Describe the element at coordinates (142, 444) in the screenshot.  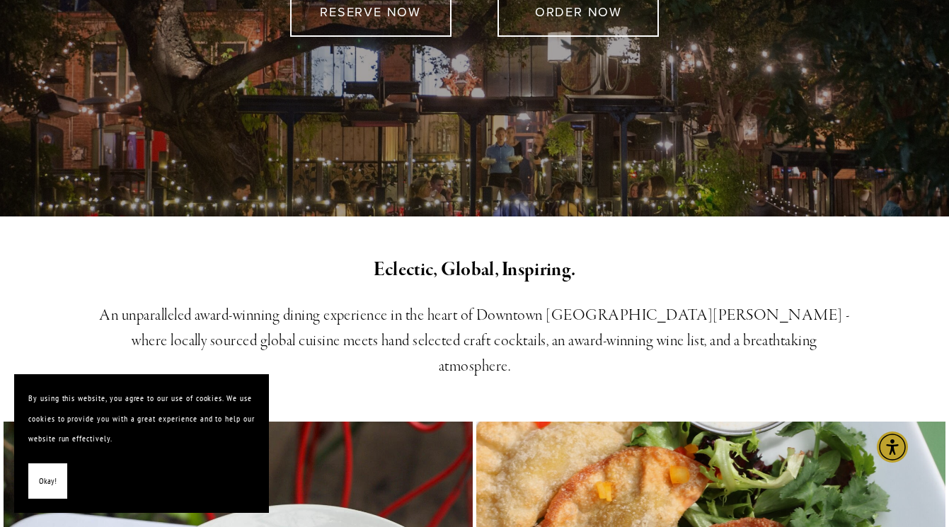
I see `section: Cookie banner` at that location.